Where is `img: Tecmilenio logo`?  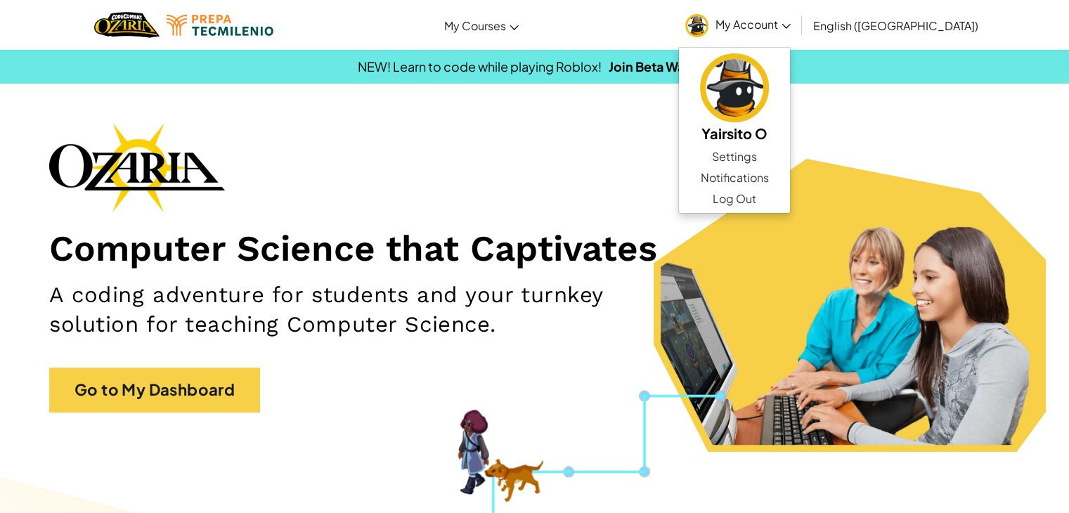
img: Tecmilenio logo is located at coordinates (220, 25).